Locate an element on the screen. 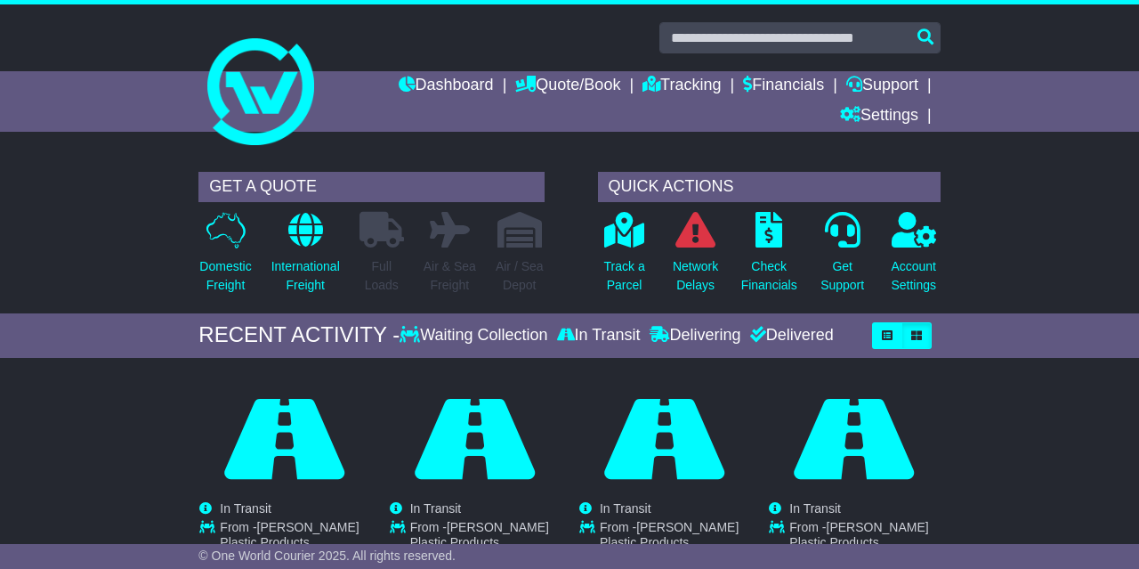 The height and width of the screenshot is (569, 1139). a: Support is located at coordinates (882, 86).